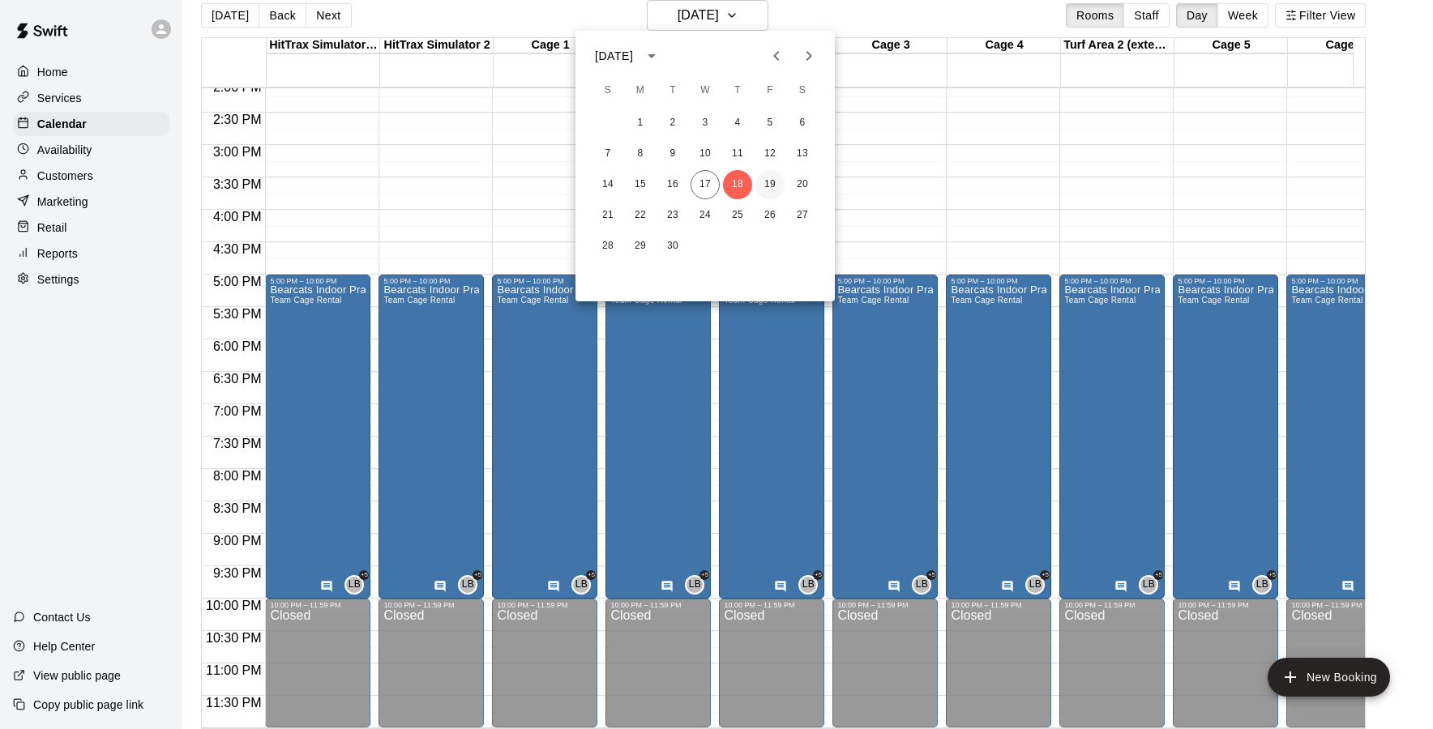  I want to click on button: 19, so click(770, 185).